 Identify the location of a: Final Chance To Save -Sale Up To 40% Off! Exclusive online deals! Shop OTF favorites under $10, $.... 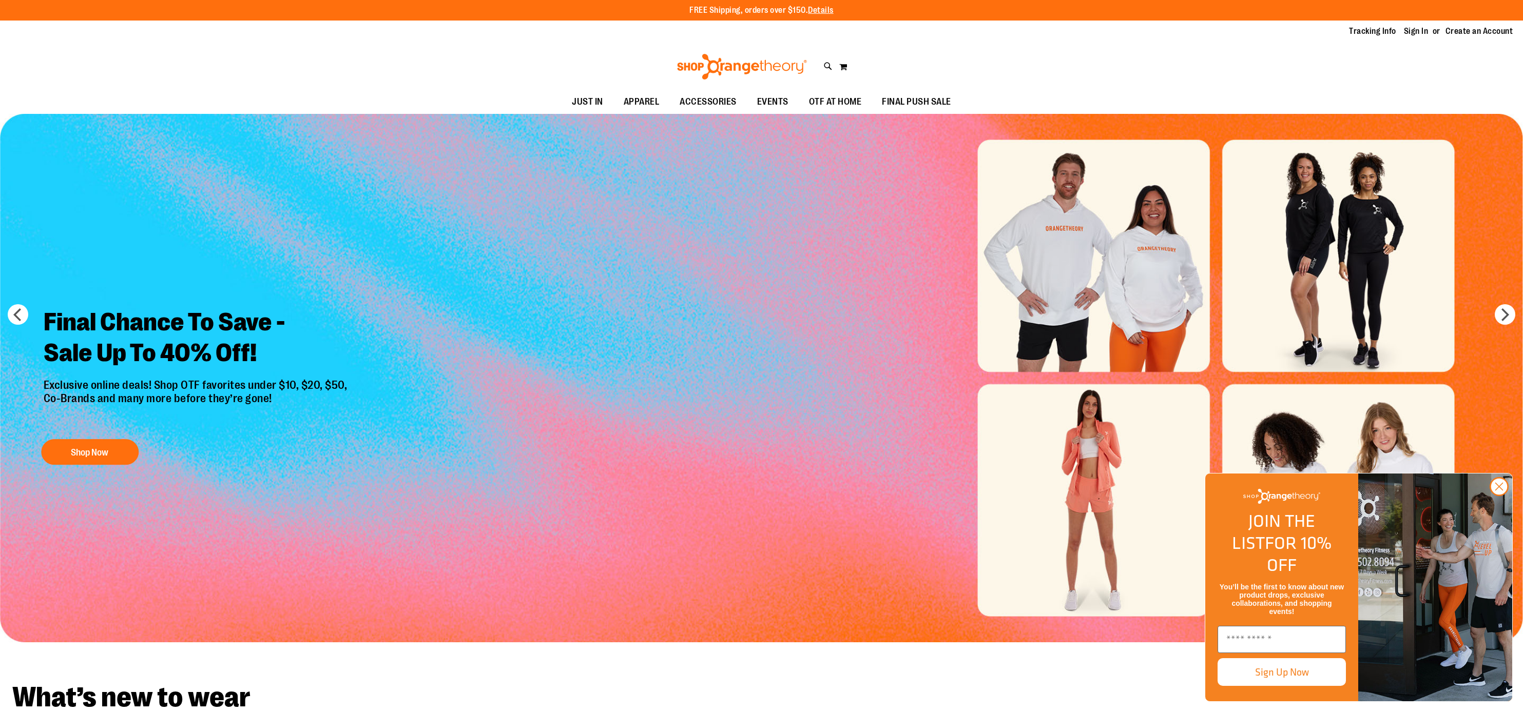
(197, 384).